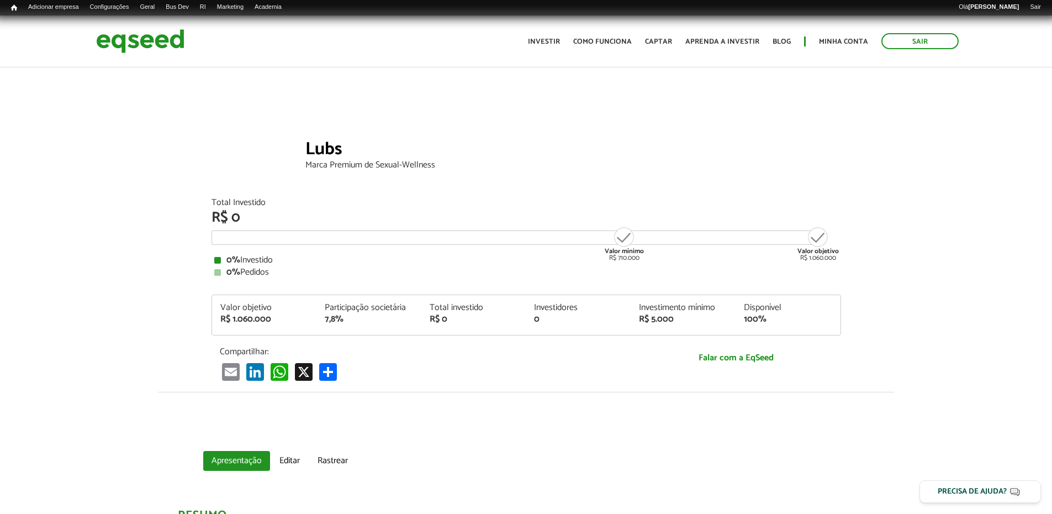 The image size is (1052, 514). What do you see at coordinates (203, 7) in the screenshot?
I see `a: RI` at bounding box center [203, 7].